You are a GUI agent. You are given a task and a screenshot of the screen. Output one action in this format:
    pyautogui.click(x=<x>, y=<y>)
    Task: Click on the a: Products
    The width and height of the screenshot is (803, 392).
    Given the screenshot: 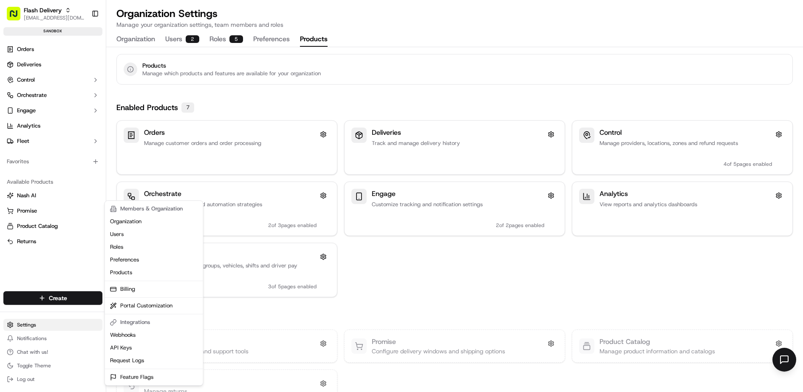 What is the action you would take?
    pyautogui.click(x=154, y=272)
    